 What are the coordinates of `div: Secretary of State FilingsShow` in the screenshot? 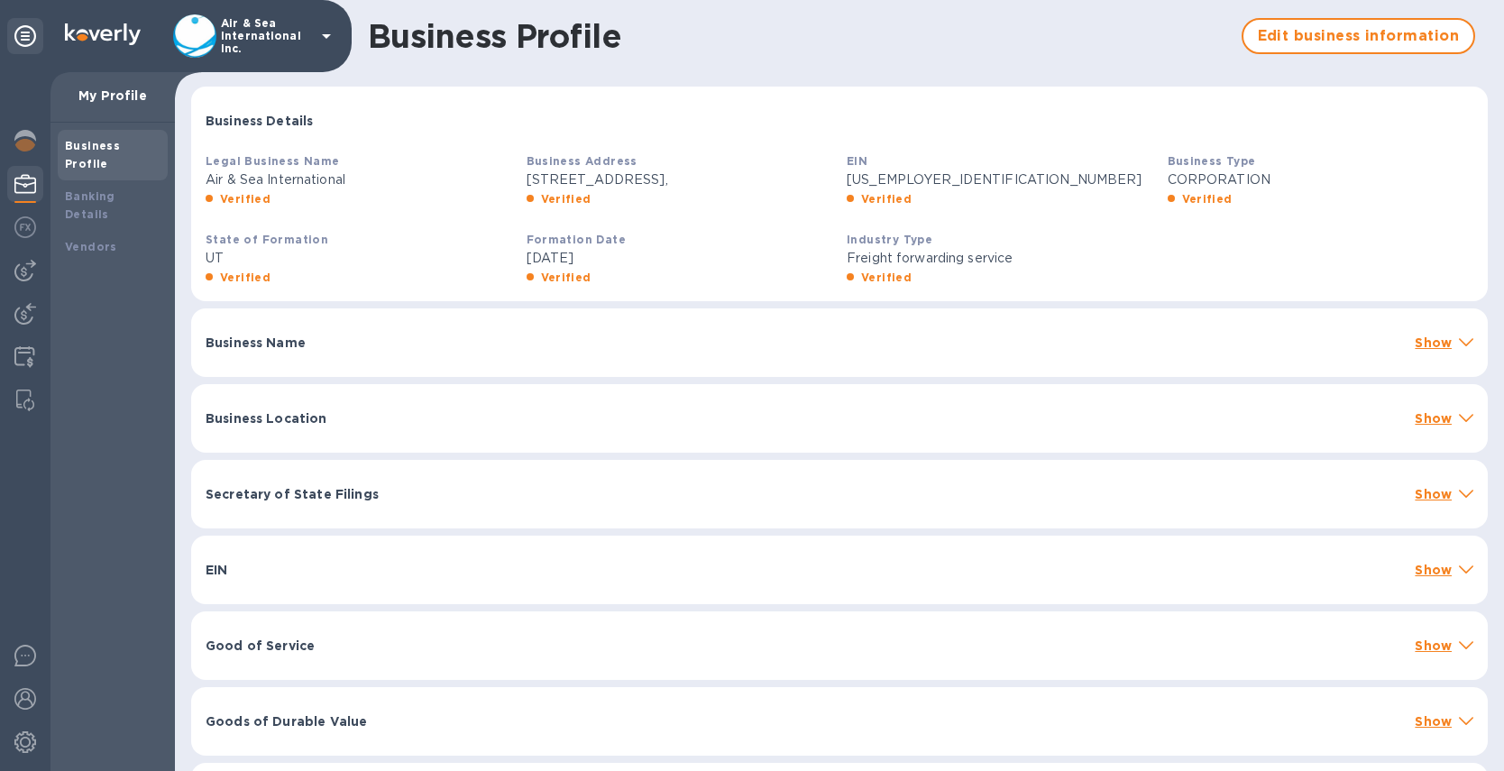 It's located at (840, 494).